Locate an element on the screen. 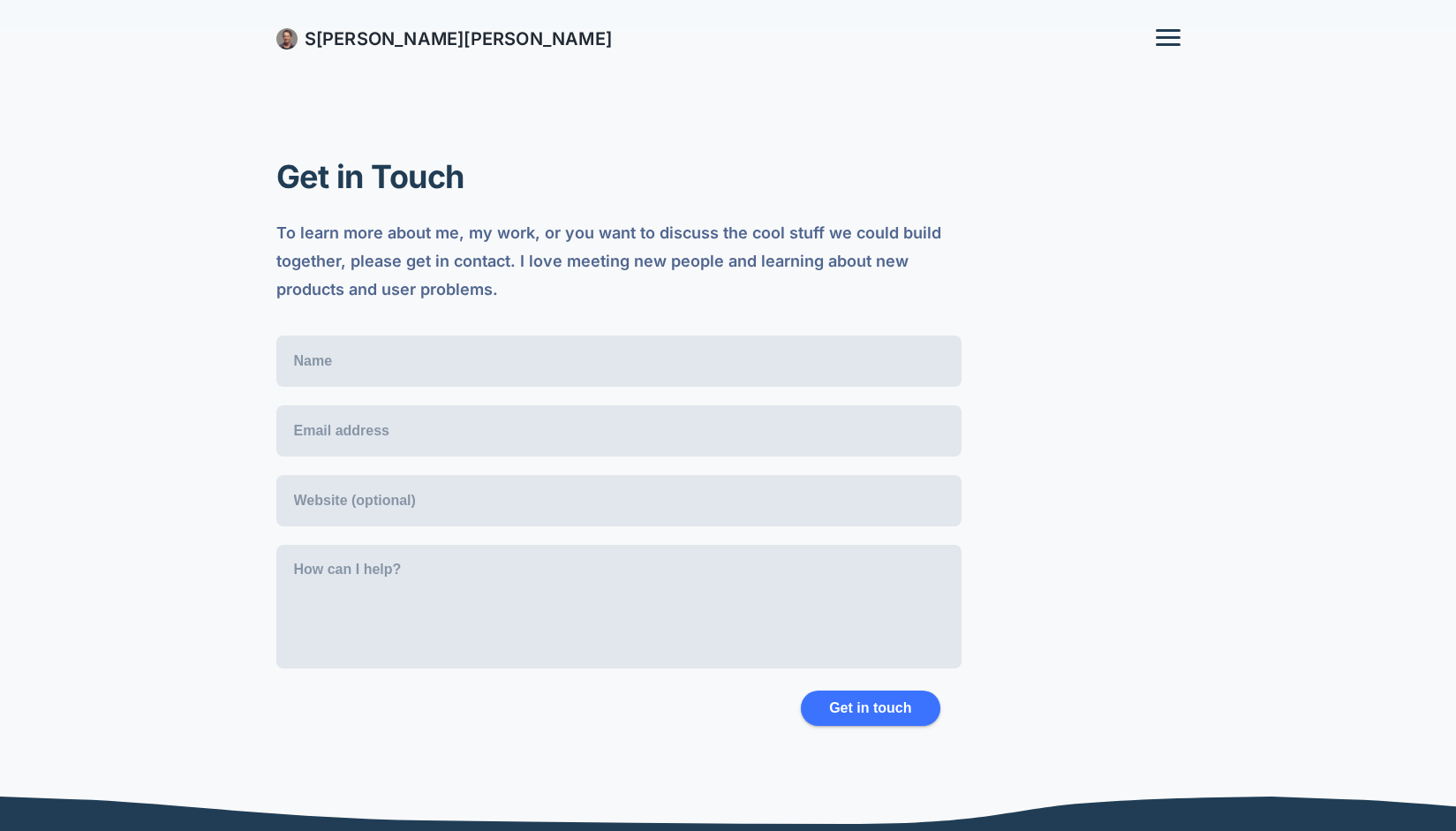  button: Get in touch is located at coordinates (870, 708).